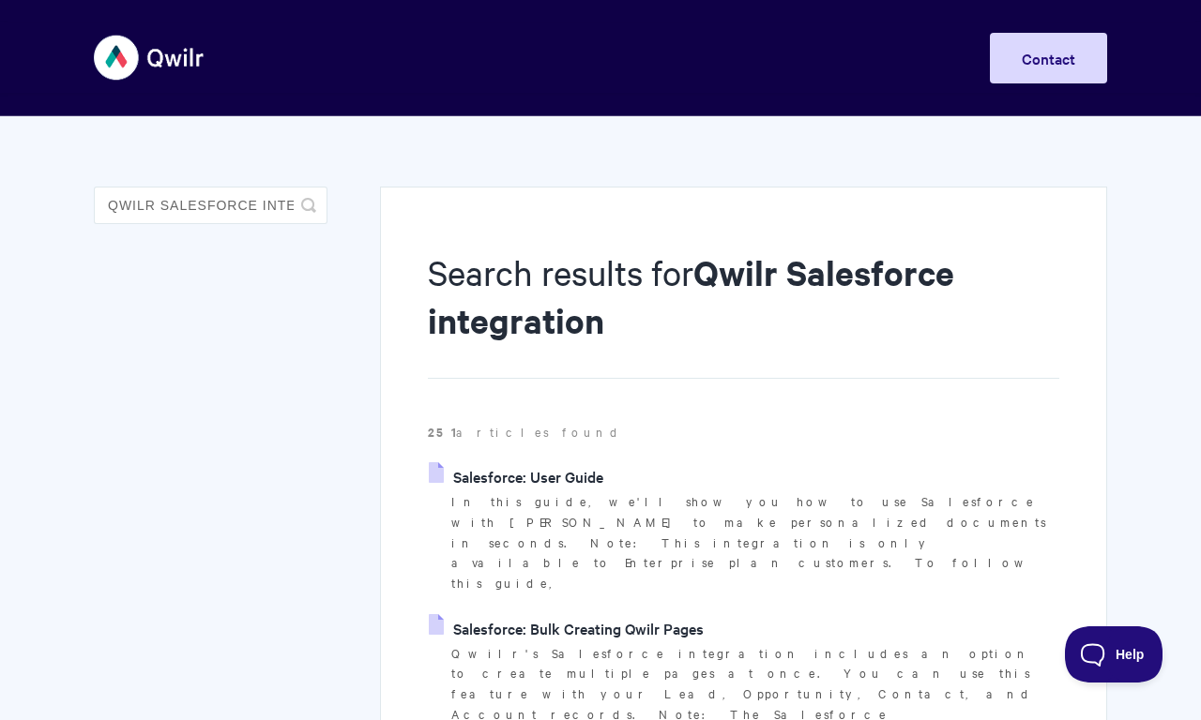 The height and width of the screenshot is (720, 1201). What do you see at coordinates (690, 296) in the screenshot?
I see `strong: Qwilr Salesforce integration` at bounding box center [690, 296].